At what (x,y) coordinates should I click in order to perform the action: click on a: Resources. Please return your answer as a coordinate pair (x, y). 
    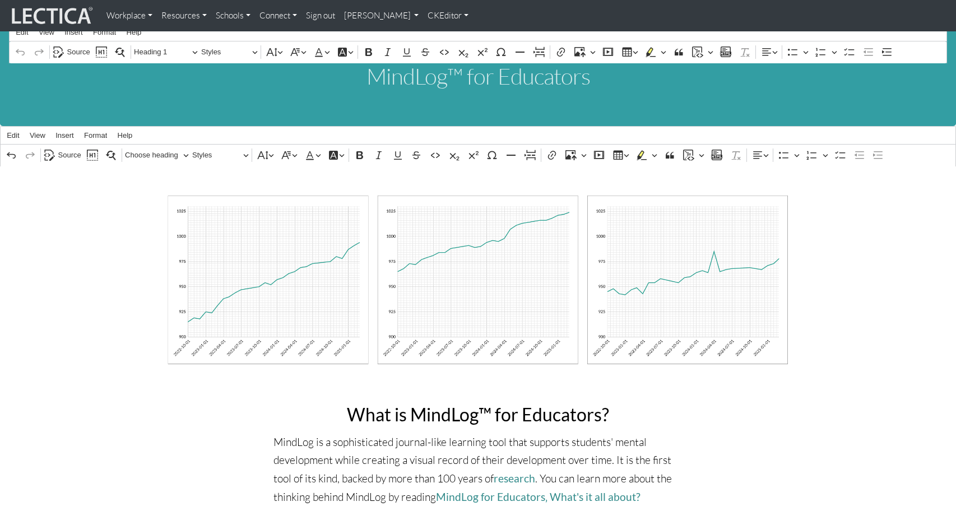
    Looking at the image, I should click on (184, 16).